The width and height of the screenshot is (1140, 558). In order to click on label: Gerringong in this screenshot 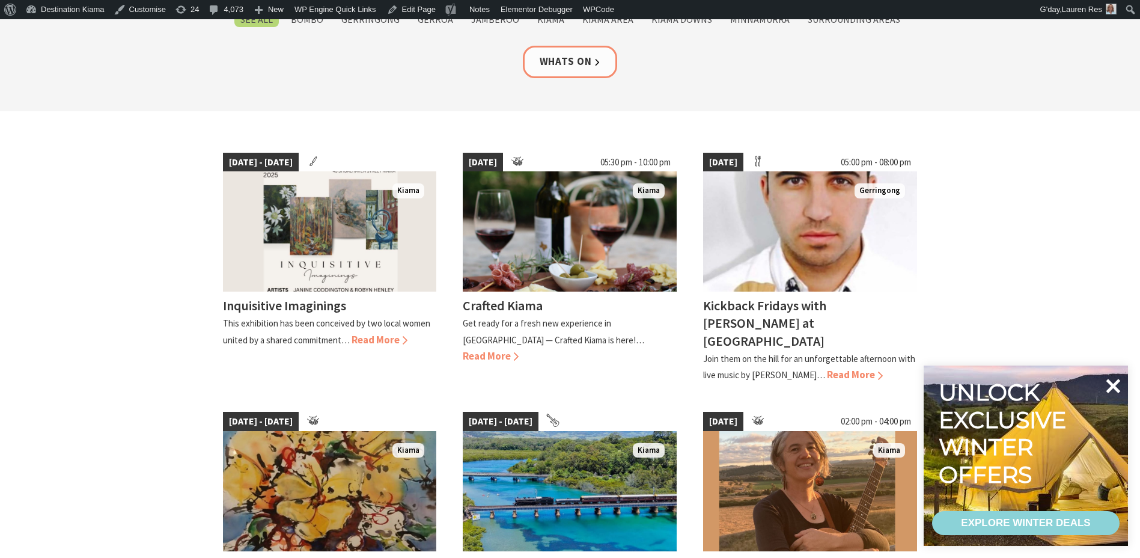, I will do `click(370, 19)`.